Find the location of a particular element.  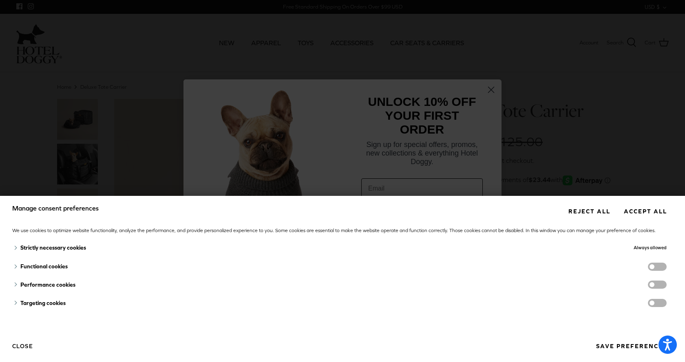

span: Manage consent preferences is located at coordinates (55, 208).